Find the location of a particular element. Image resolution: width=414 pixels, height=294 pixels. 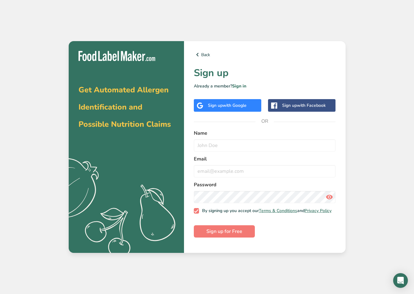

p: Already a member? is located at coordinates (265, 86).